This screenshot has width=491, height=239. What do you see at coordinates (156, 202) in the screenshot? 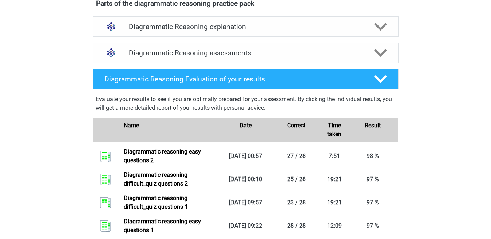
I see `a: Diagrammatic reasoning difficult_quiz questions 1` at bounding box center [156, 202].